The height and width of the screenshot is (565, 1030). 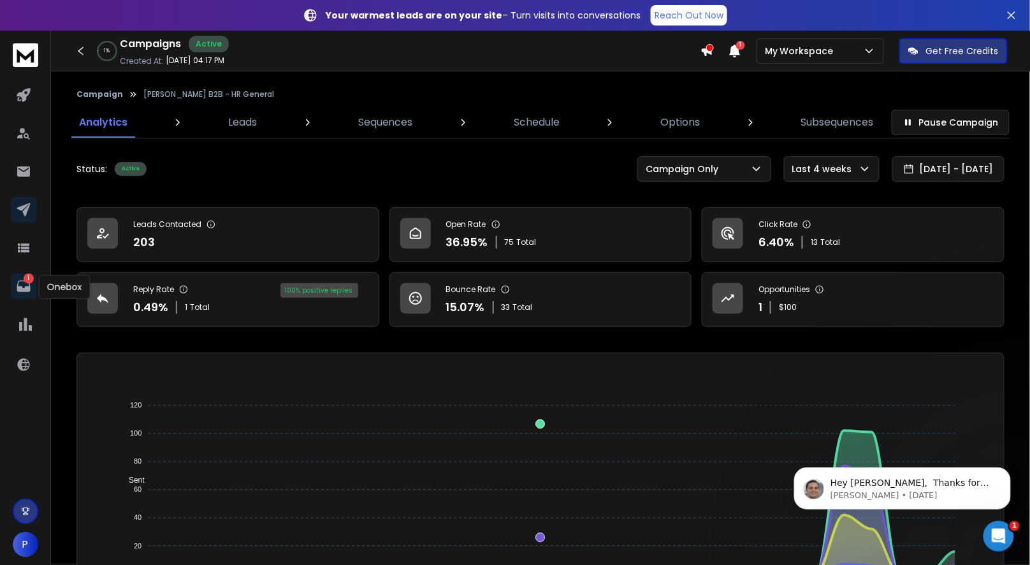 What do you see at coordinates (127, 48) in the screenshot?
I see `div: message notification from Raj, 4d ago. Hey Paulina, ​ Thanks for reaching out! To help you unders...` at bounding box center [127, 48].